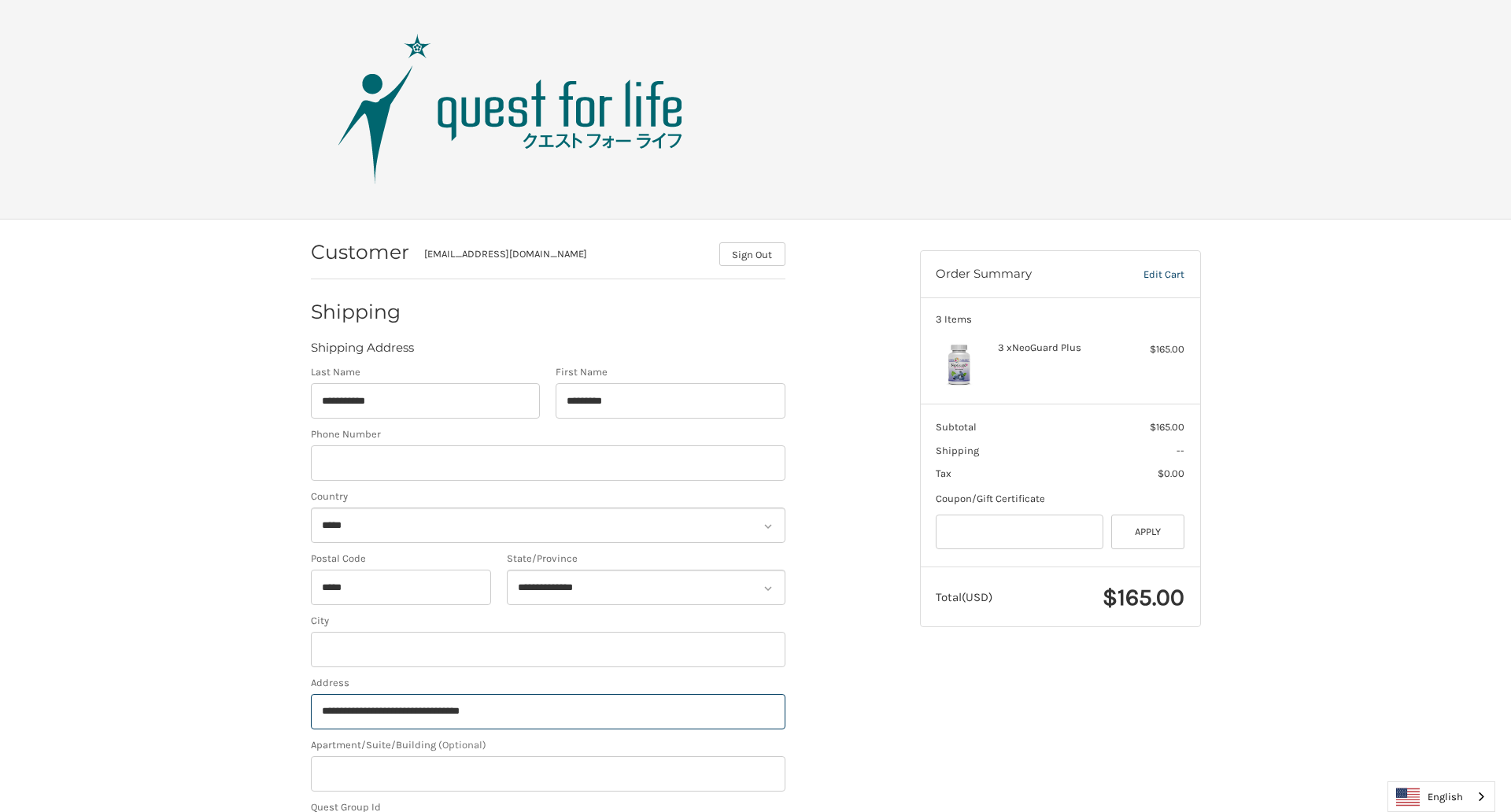 The height and width of the screenshot is (812, 1511). What do you see at coordinates (964, 597) in the screenshot?
I see `span: Total (USD)` at bounding box center [964, 597].